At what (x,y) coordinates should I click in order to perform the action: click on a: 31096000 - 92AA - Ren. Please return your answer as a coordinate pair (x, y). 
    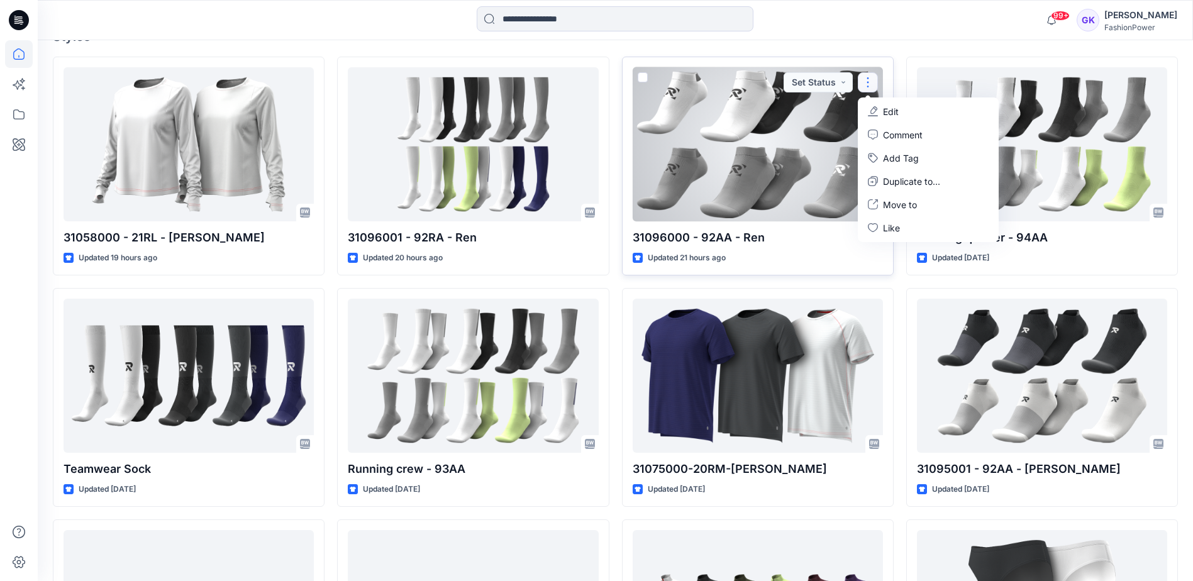
    Looking at the image, I should click on (758, 144).